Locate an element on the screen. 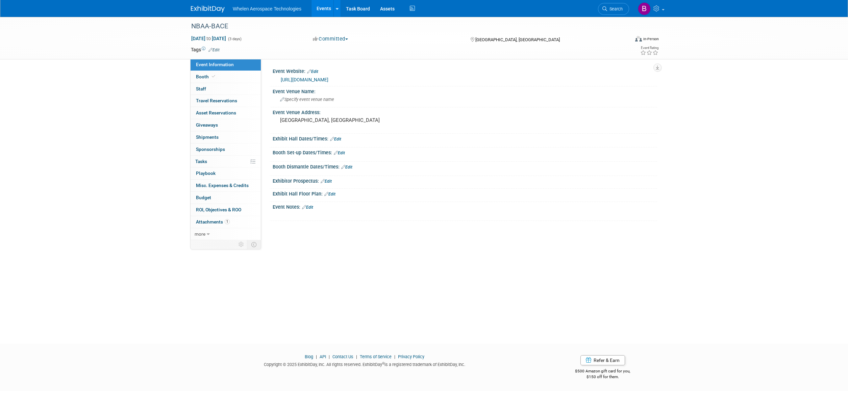 The image size is (848, 393). span: Event Information is located at coordinates (215, 65).